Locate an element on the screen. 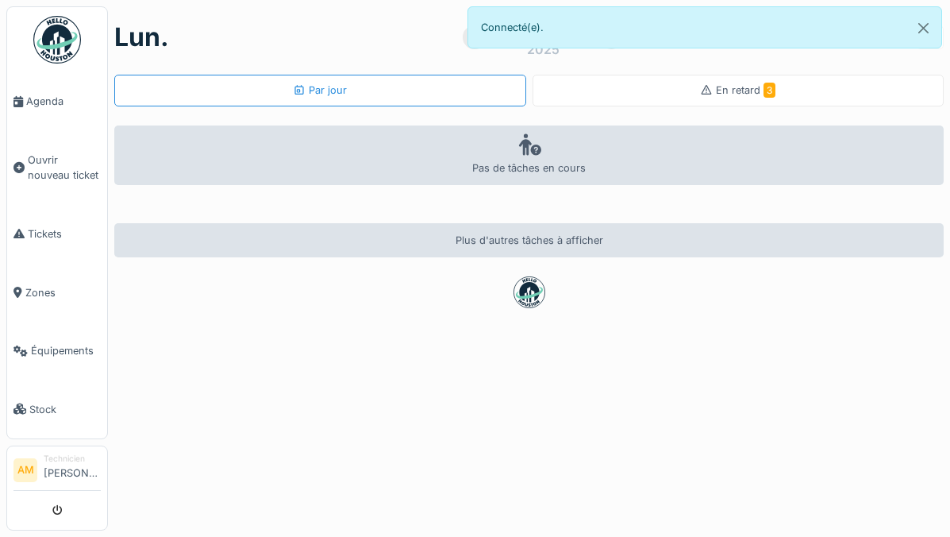  div: Pas de tâches en cours is located at coordinates (529, 155).